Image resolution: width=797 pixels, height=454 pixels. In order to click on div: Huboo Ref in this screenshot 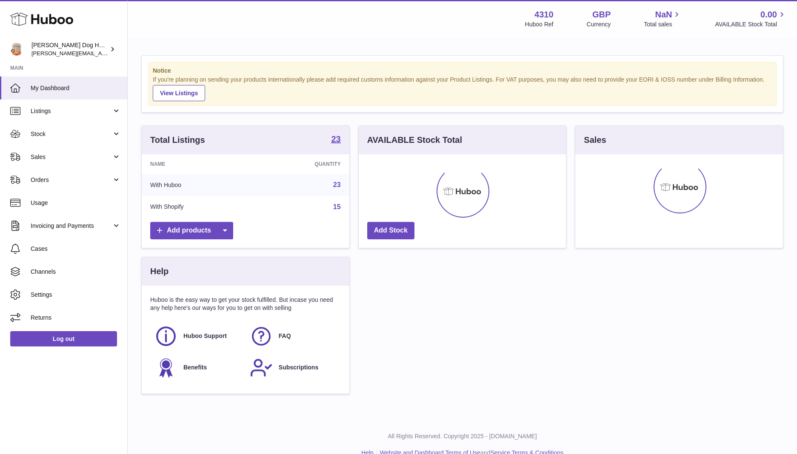, I will do `click(539, 24)`.